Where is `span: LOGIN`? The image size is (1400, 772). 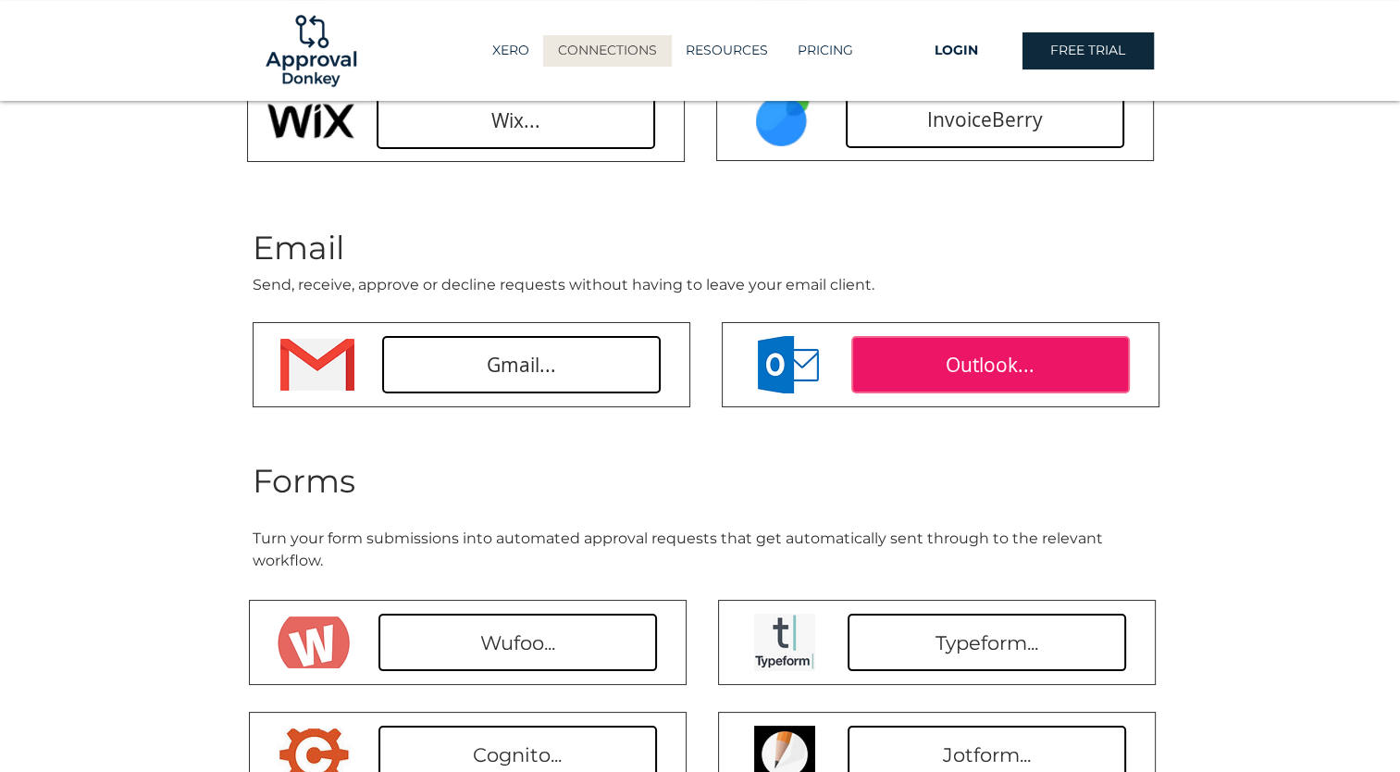 span: LOGIN is located at coordinates (956, 51).